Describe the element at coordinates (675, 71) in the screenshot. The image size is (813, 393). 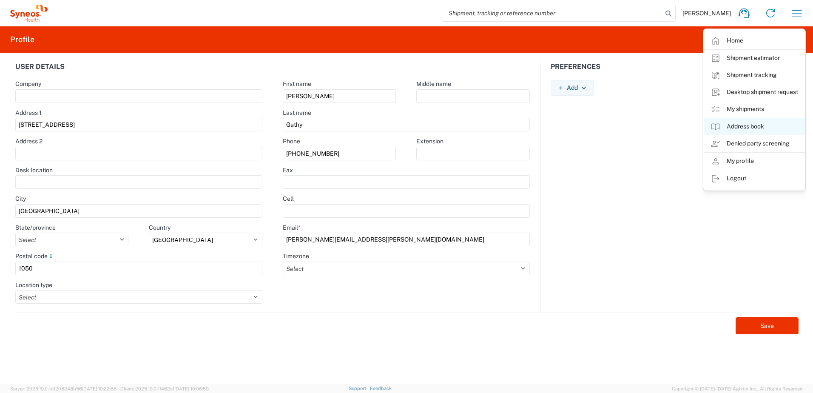
I see `div: Preferences` at that location.